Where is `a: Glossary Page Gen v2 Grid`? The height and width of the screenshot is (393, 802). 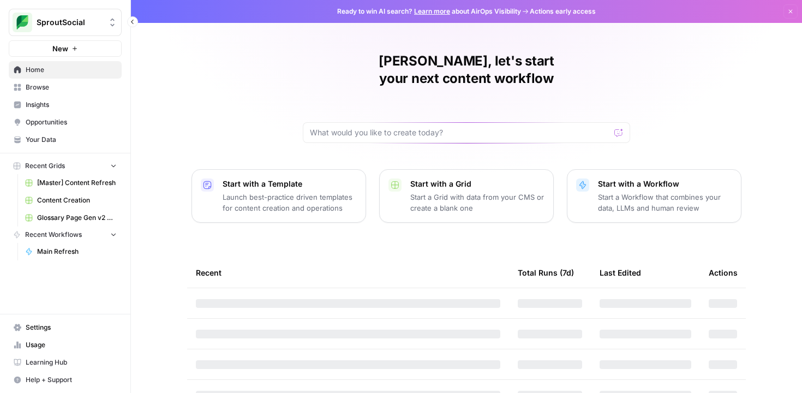
a: Glossary Page Gen v2 Grid is located at coordinates (71, 218).